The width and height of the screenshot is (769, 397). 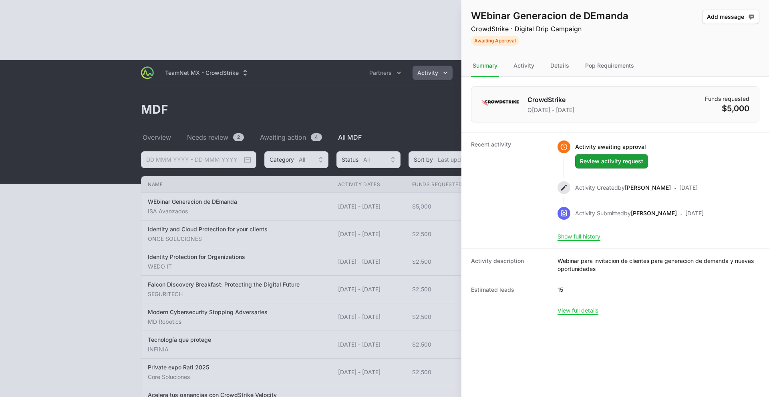 I want to click on span: Add message, so click(x=731, y=17).